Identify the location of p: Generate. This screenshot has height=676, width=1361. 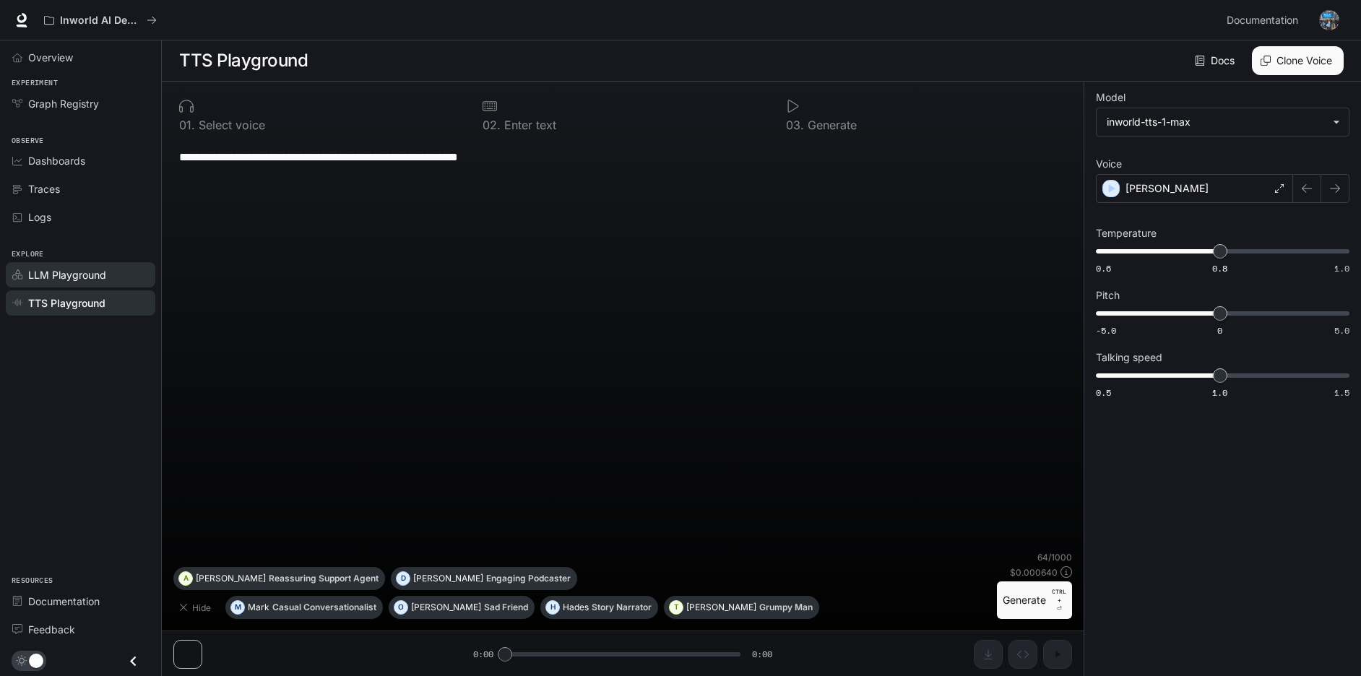
(830, 125).